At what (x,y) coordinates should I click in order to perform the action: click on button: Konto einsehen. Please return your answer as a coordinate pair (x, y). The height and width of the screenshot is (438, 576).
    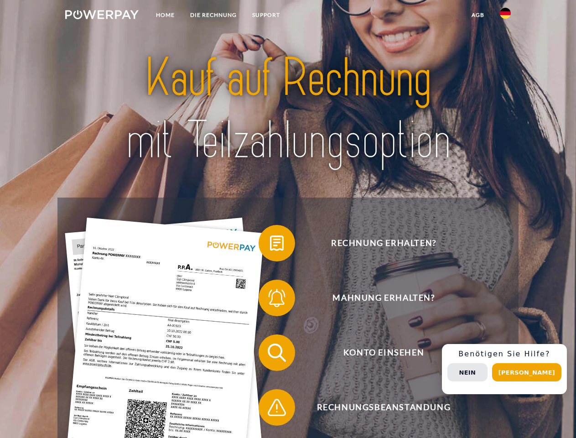
    Looking at the image, I should click on (377, 353).